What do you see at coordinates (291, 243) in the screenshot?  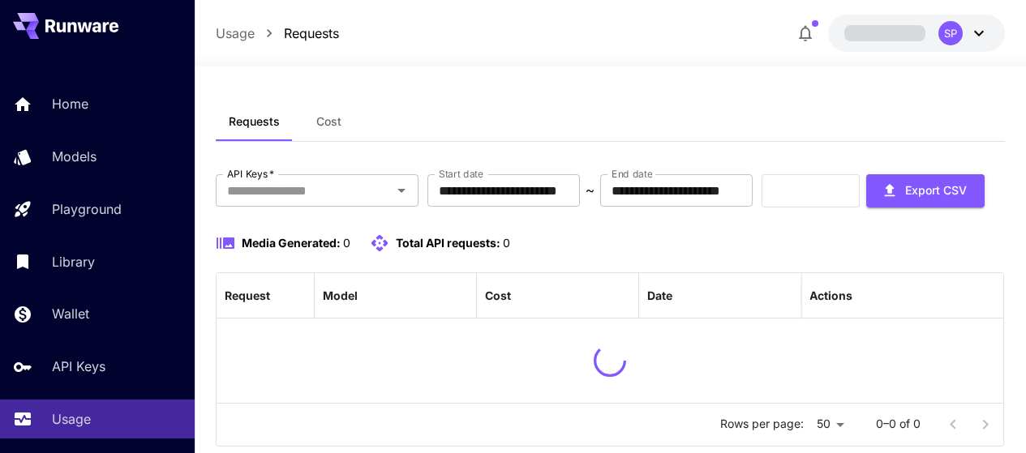 I see `span: Media Generated:` at bounding box center [291, 243].